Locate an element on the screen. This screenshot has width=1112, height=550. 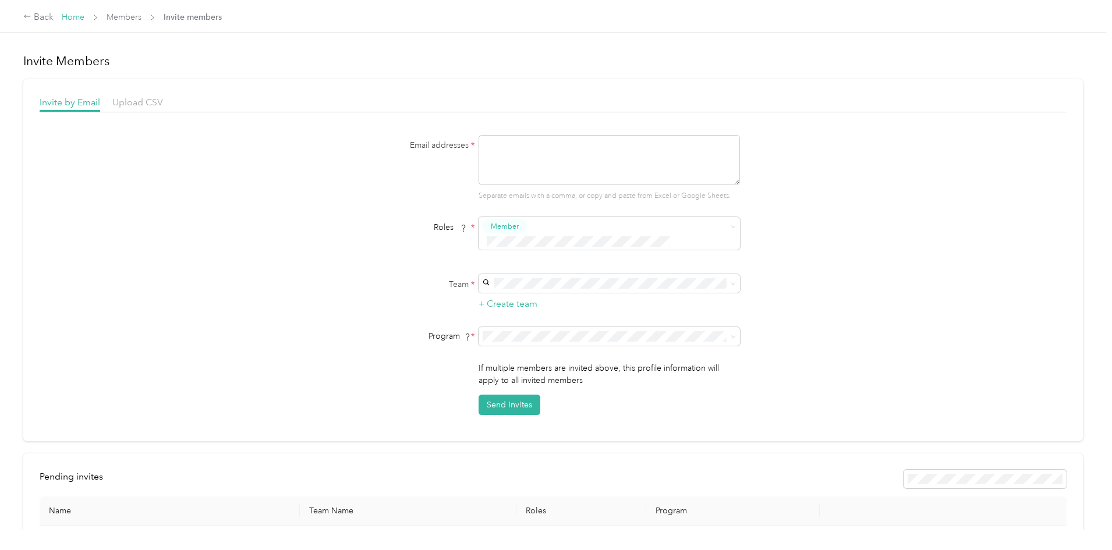
a: Home is located at coordinates (73, 17).